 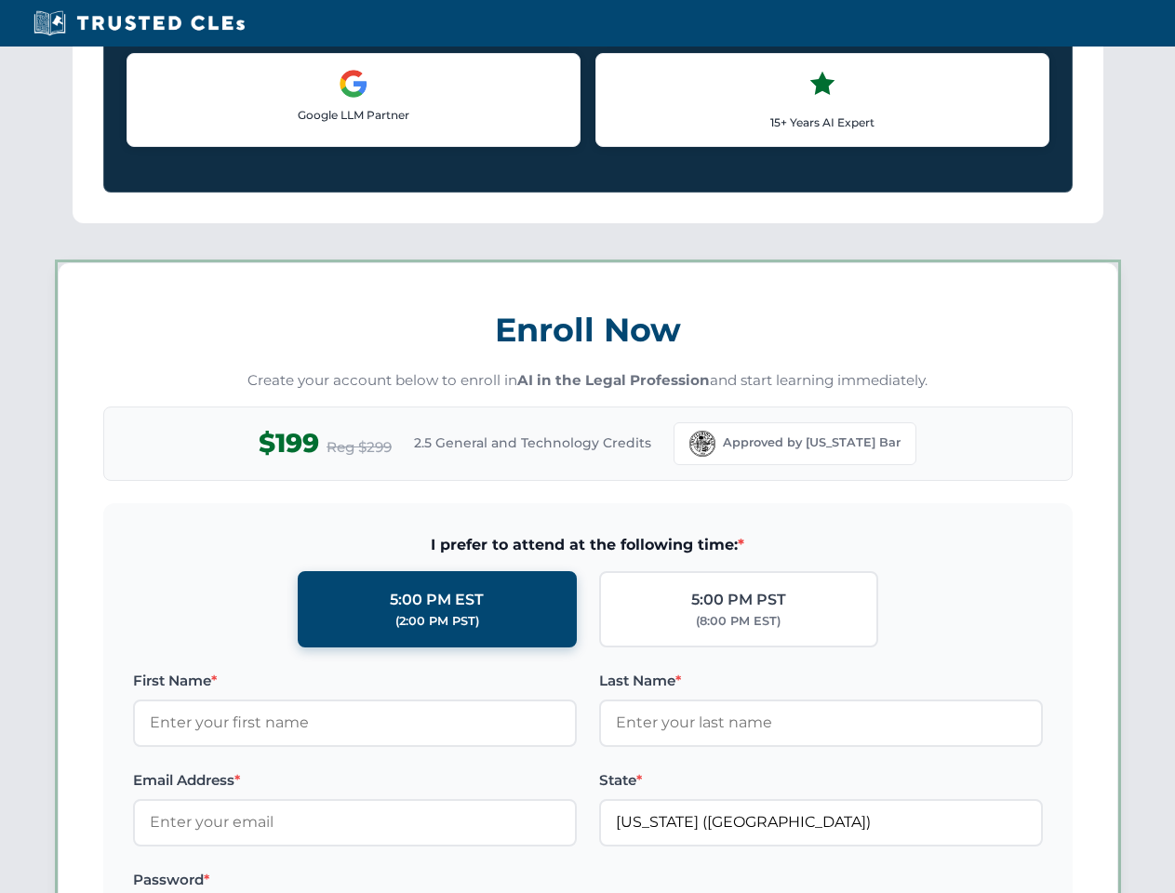 What do you see at coordinates (822, 122) in the screenshot?
I see `p: 15+ Years AI Expert` at bounding box center [822, 122].